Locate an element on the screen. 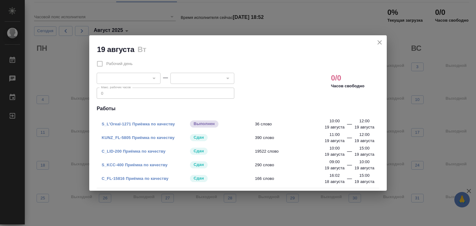  a: KUNZ_FL-5805 Приёмка по качеству is located at coordinates (138, 138).